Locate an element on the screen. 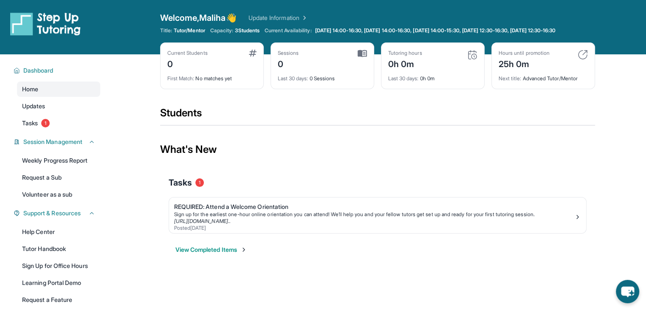  a: Request a Sub is located at coordinates (59, 178).